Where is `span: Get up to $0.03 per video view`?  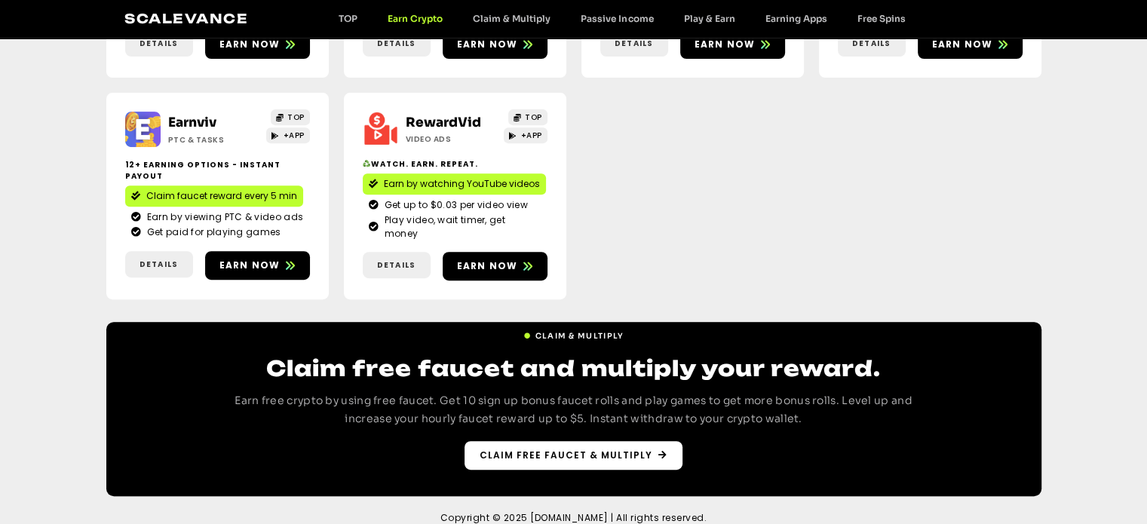 span: Get up to $0.03 per video view is located at coordinates (454, 205).